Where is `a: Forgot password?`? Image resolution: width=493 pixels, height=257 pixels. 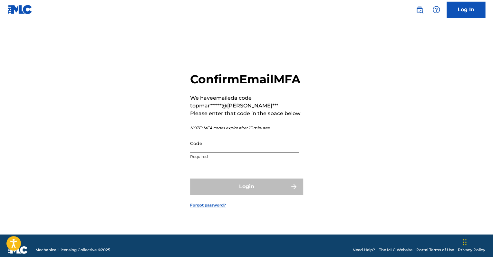
a: Forgot password? is located at coordinates (208, 206).